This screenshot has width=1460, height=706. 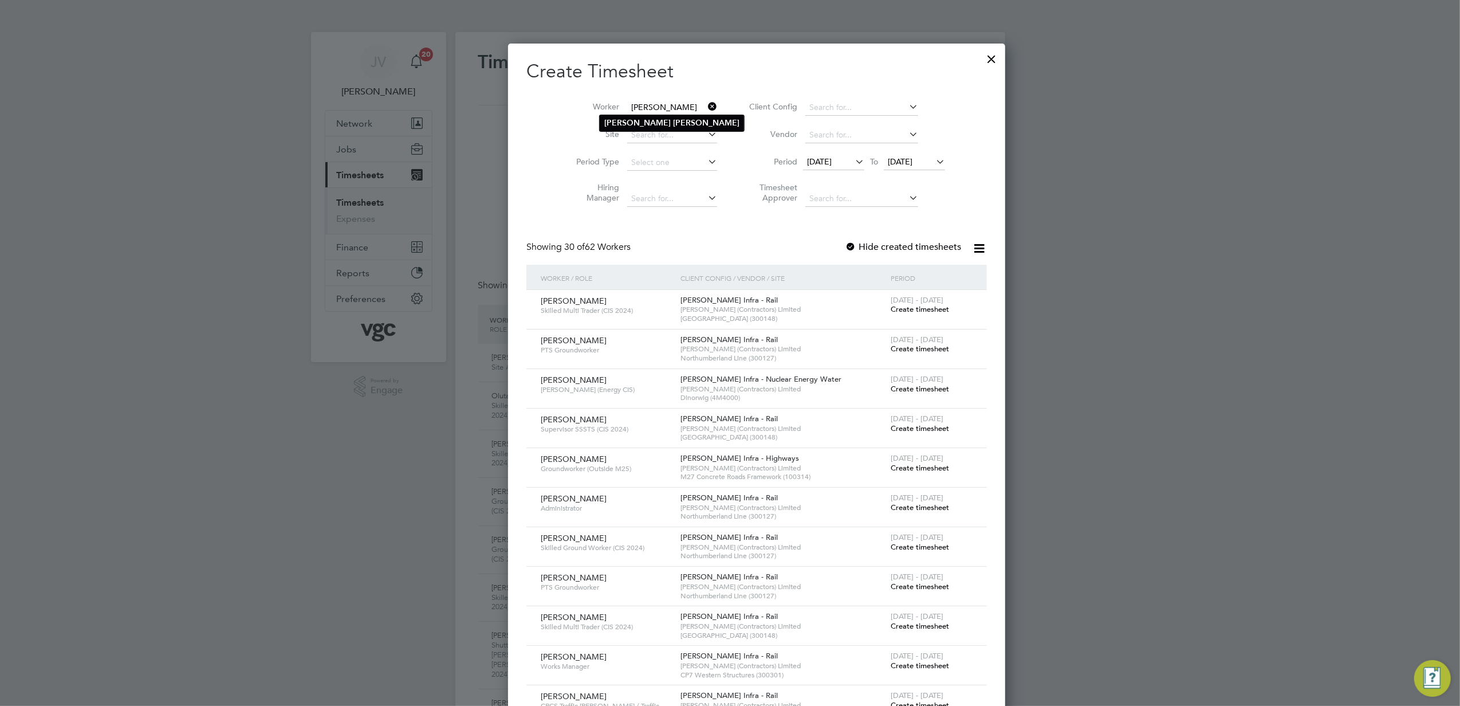 What do you see at coordinates (593, 134) in the screenshot?
I see `label: Site` at bounding box center [593, 134].